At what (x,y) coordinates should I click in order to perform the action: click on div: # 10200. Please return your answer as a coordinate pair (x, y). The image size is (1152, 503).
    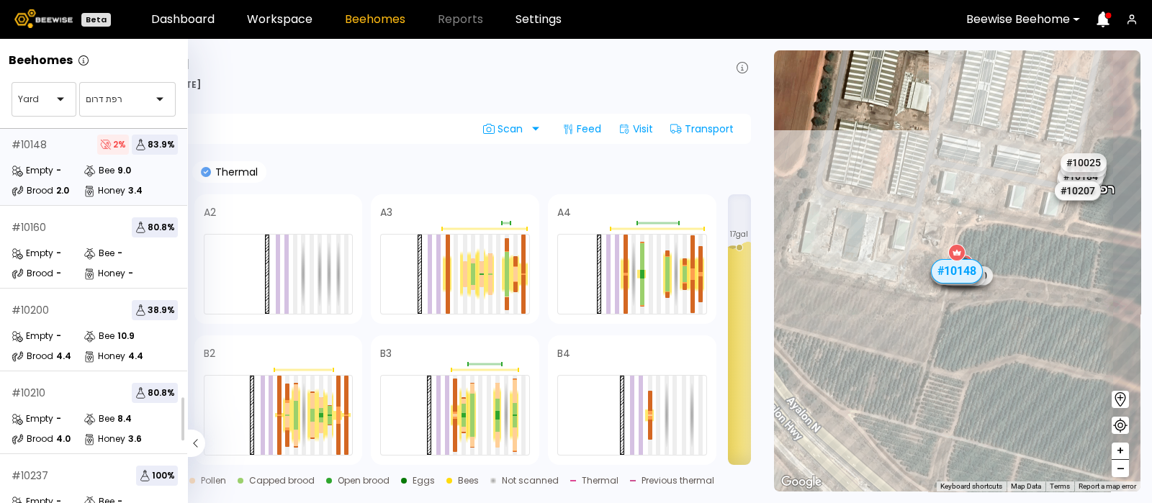
    Looking at the image, I should click on (30, 310).